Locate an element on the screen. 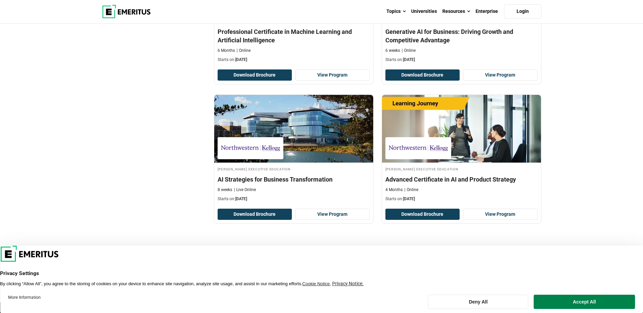 This screenshot has height=313, width=643. p: 4 Months is located at coordinates (394, 190).